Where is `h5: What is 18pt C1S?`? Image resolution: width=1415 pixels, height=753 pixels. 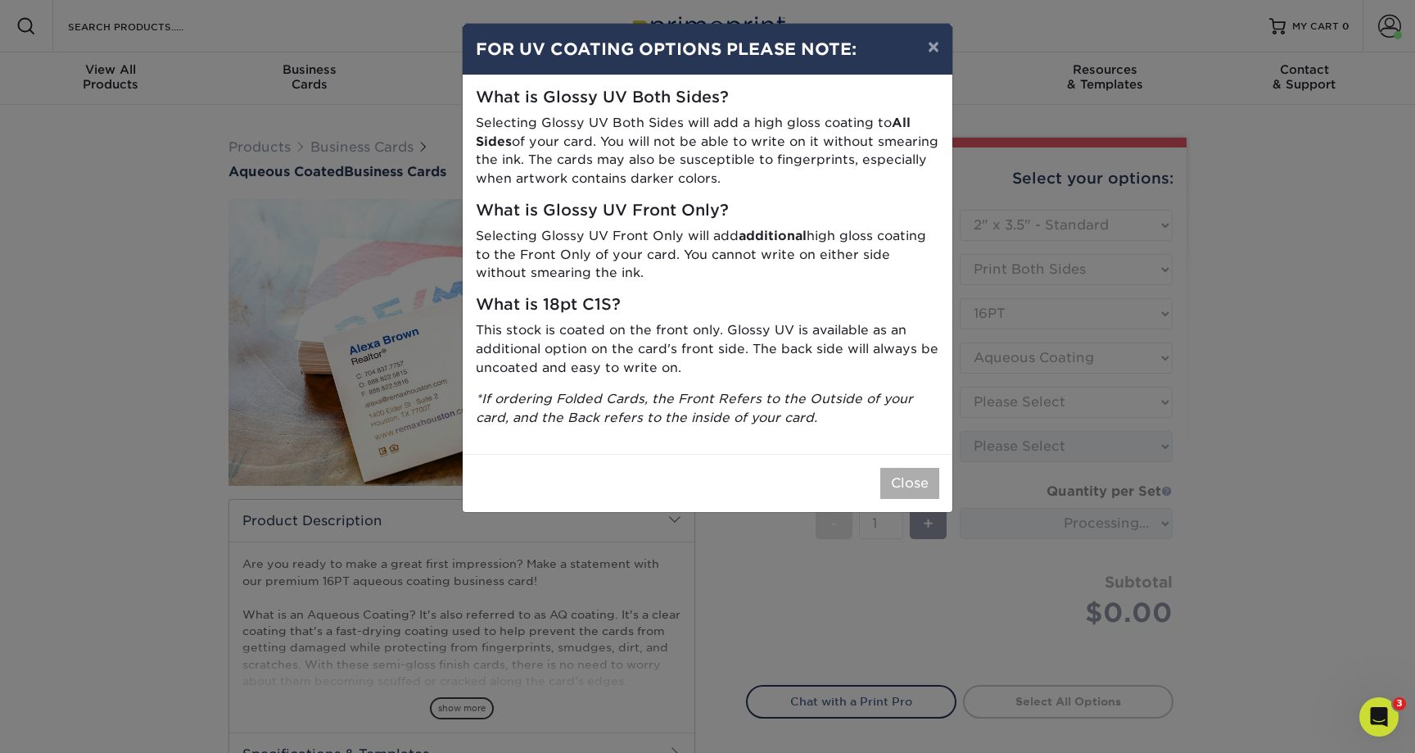 h5: What is 18pt C1S? is located at coordinates (708, 305).